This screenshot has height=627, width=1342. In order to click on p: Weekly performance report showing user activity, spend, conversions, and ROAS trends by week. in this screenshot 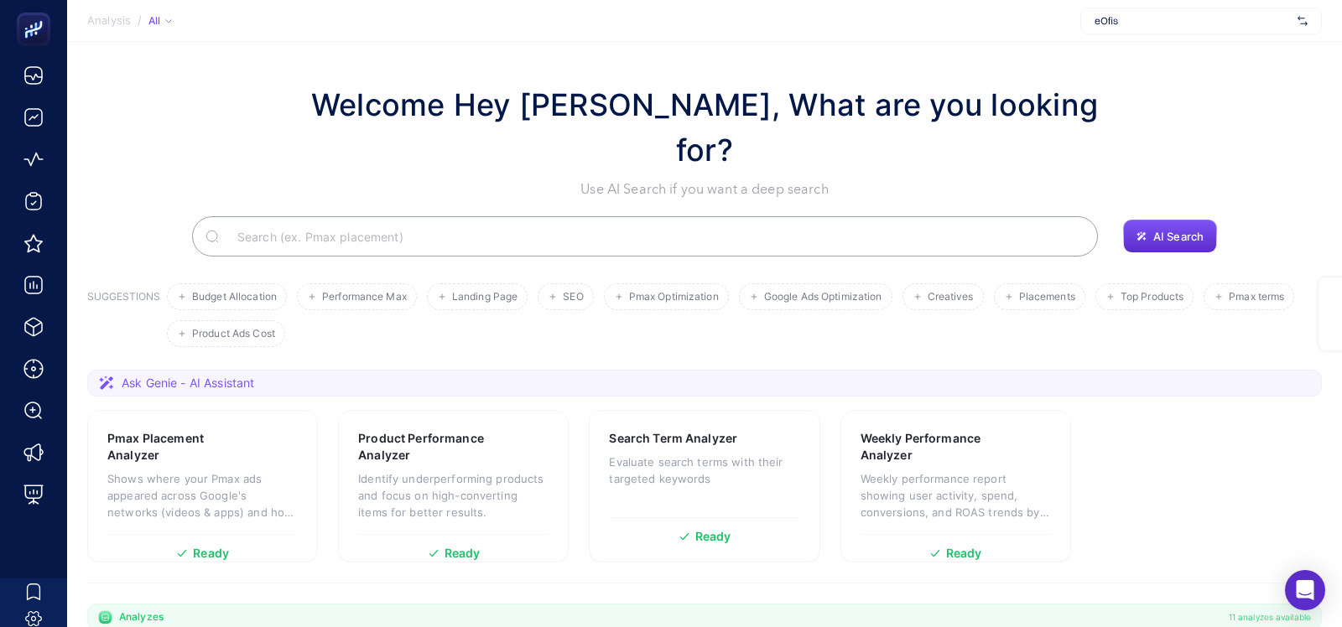, I will do `click(955, 496)`.